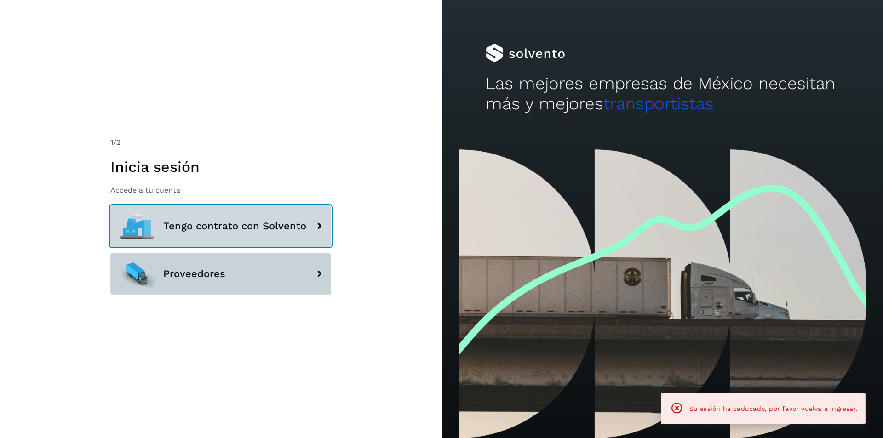 Image resolution: width=883 pixels, height=438 pixels. I want to click on button: Tengo contrato con Solvento, so click(221, 226).